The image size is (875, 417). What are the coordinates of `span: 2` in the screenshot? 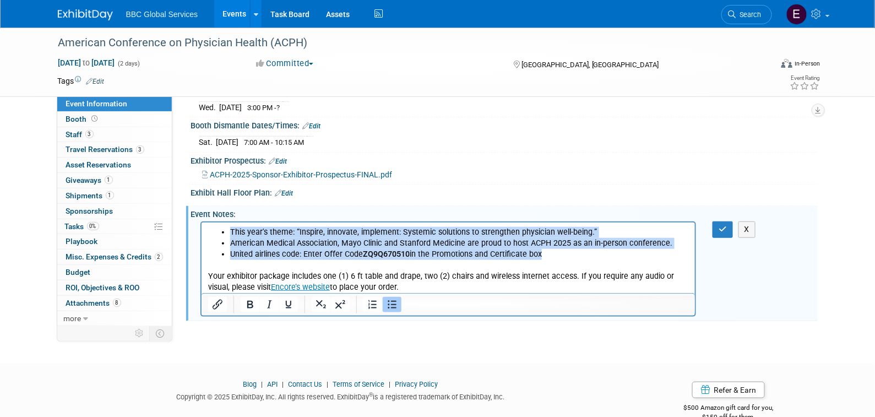 It's located at (159, 257).